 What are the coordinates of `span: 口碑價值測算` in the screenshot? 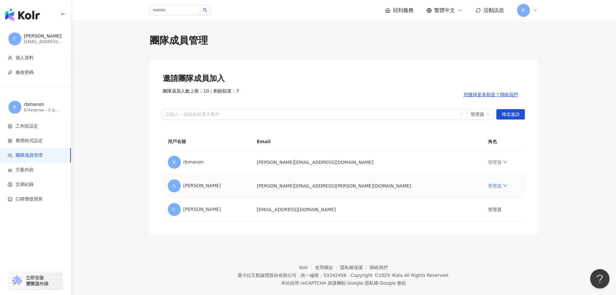 It's located at (29, 199).